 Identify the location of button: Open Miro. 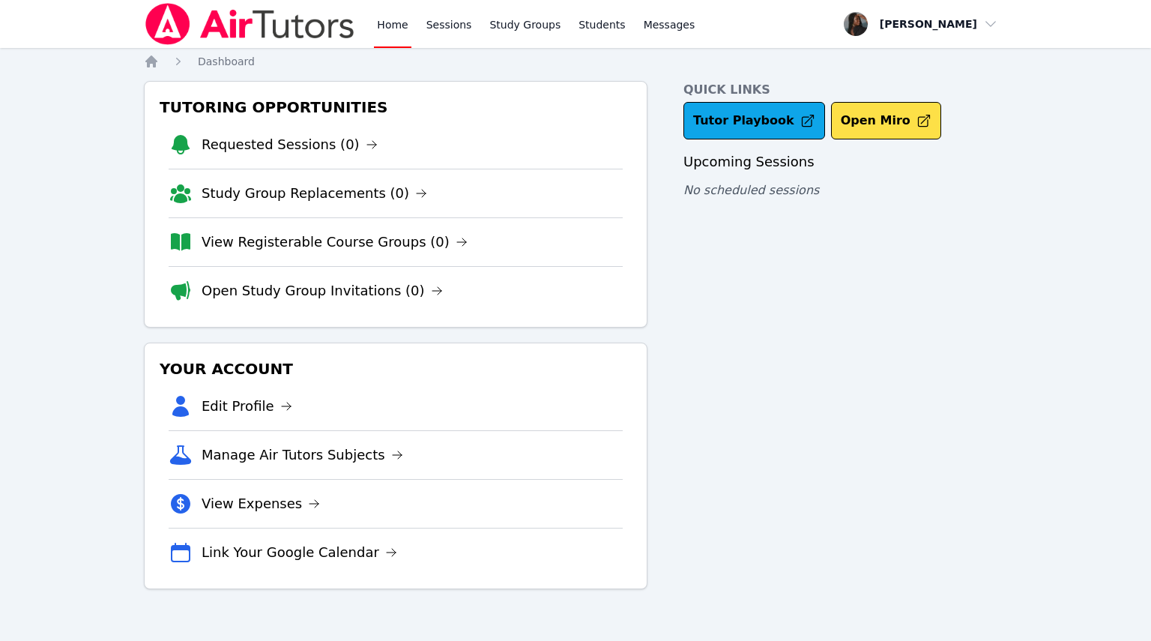
(886, 121).